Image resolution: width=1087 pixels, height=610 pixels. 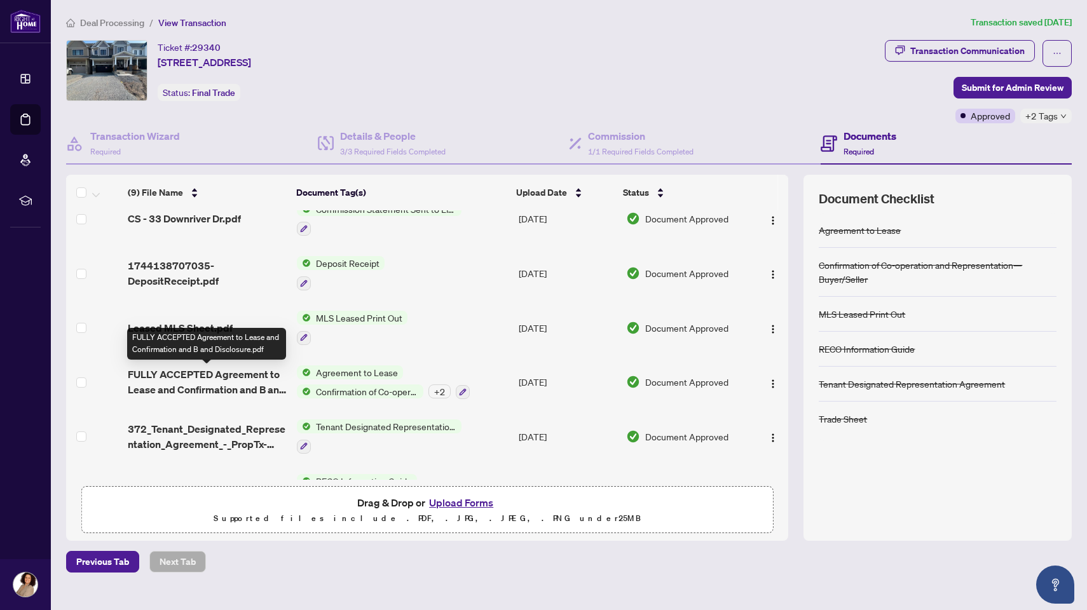 I want to click on span: Document Checklist, so click(x=877, y=199).